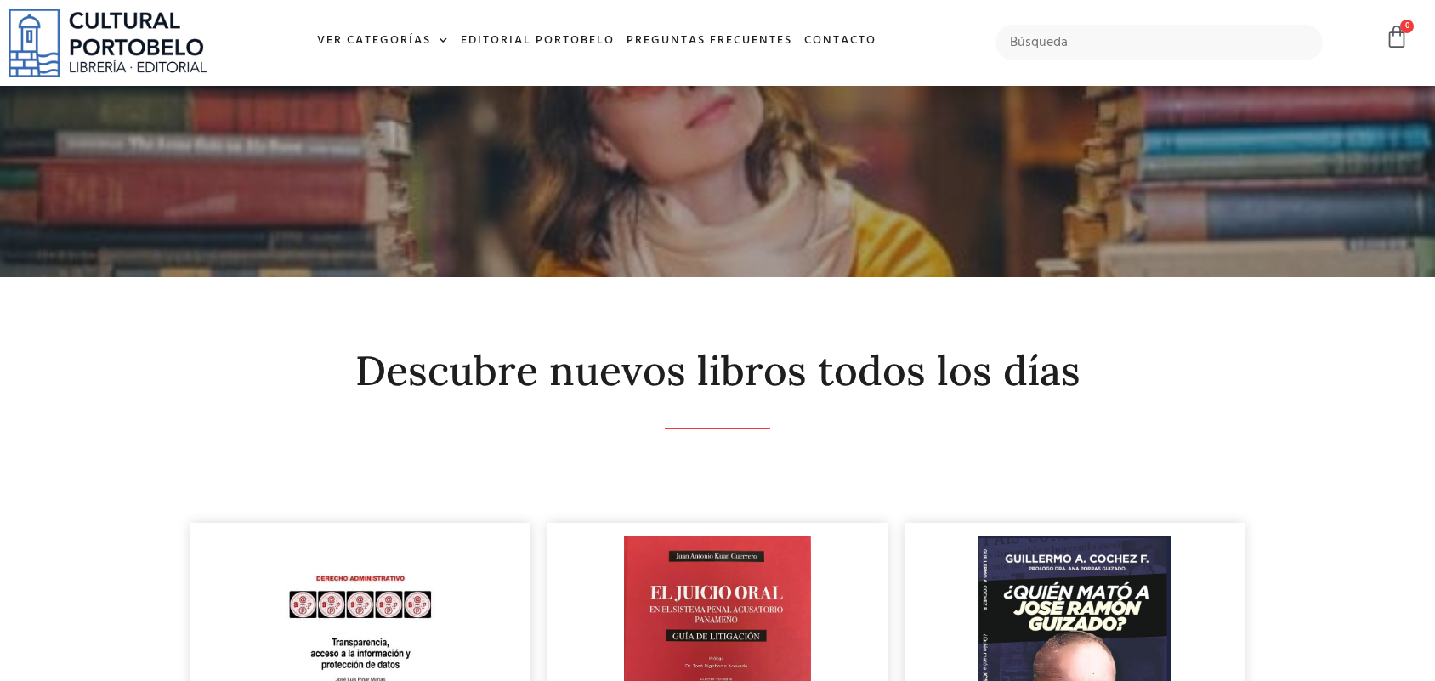  What do you see at coordinates (840, 41) in the screenshot?
I see `a: Contacto` at bounding box center [840, 41].